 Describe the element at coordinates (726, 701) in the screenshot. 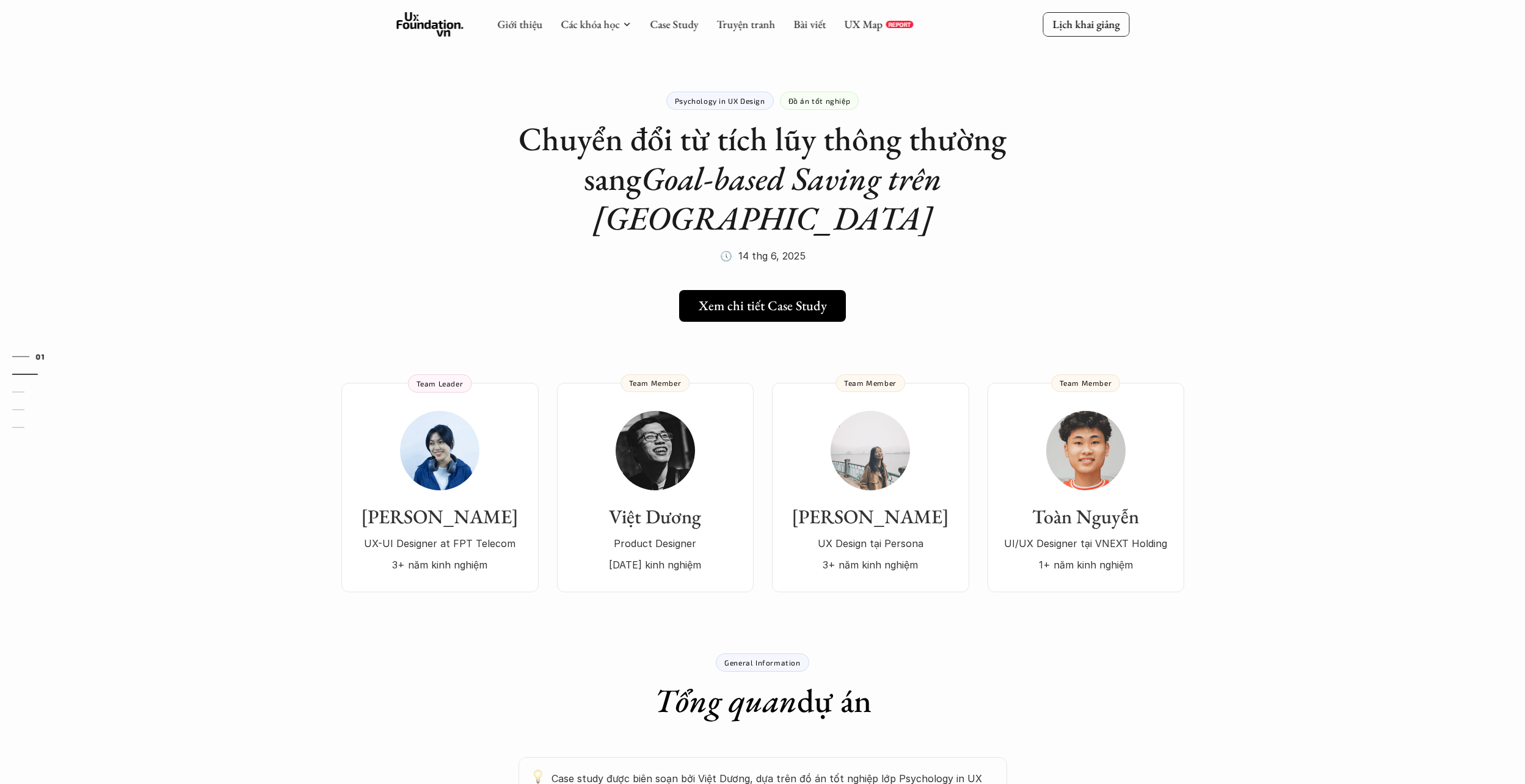

I see `em: Tổng quan` at that location.